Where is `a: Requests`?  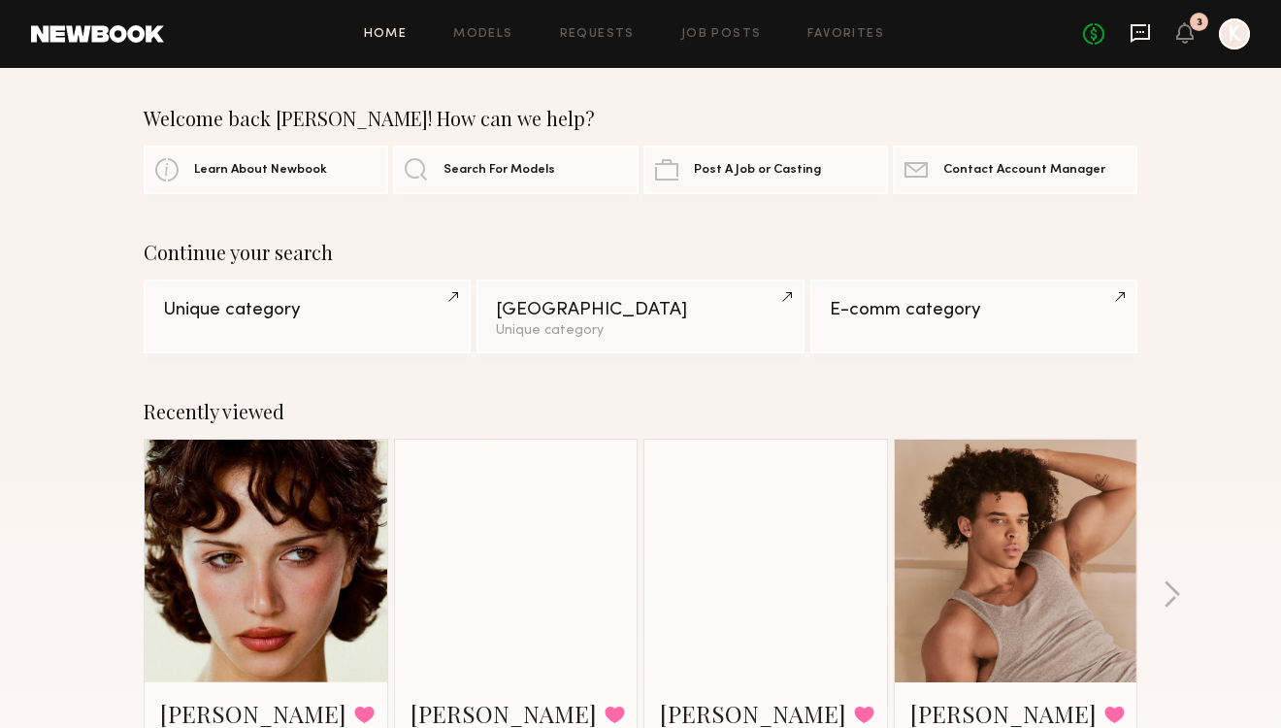
a: Requests is located at coordinates (597, 34).